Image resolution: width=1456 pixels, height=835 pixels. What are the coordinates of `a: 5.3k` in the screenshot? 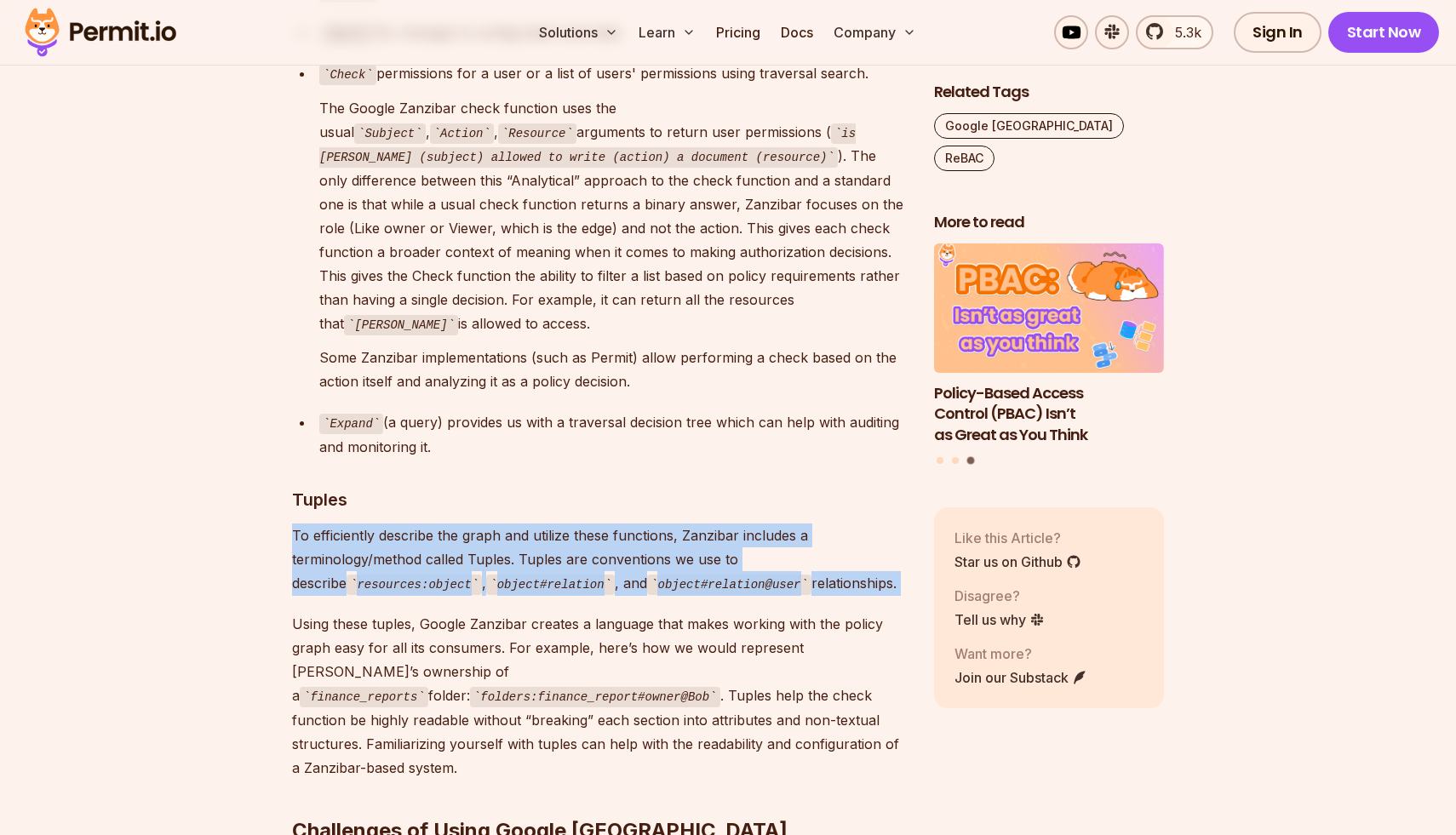 It's located at (1174, 32).